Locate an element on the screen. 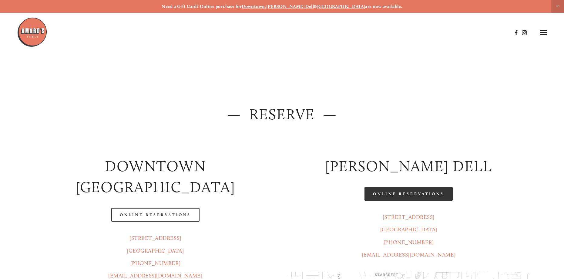  strong: are now available. is located at coordinates (384, 6).